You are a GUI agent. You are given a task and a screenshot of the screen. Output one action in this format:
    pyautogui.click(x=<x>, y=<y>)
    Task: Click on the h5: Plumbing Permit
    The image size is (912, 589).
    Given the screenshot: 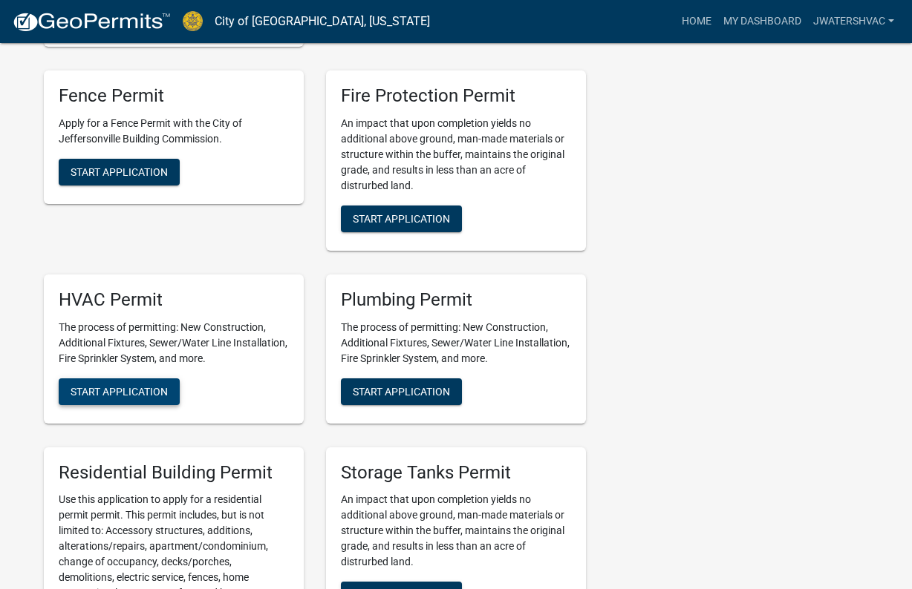 What is the action you would take?
    pyautogui.click(x=456, y=300)
    